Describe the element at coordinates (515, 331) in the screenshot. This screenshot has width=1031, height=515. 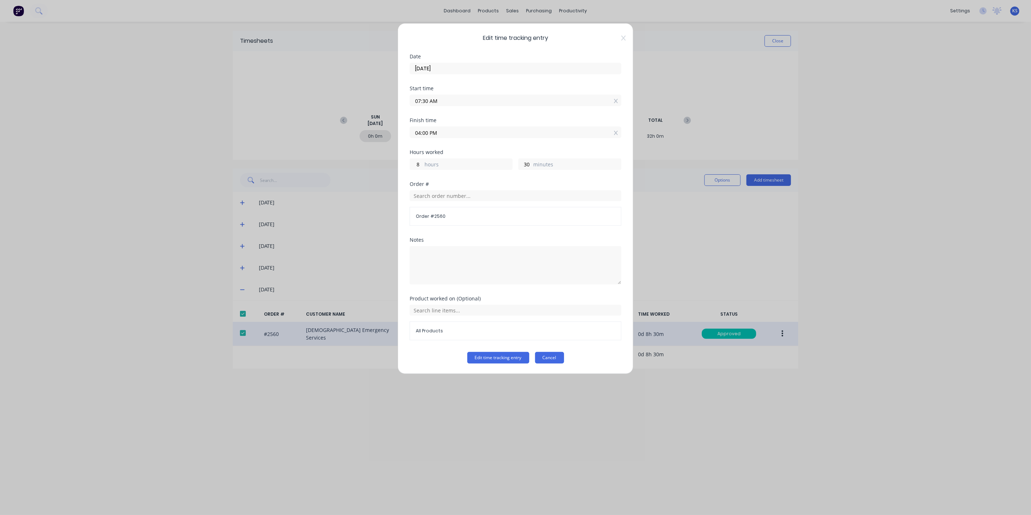
I see `span: All Products` at that location.